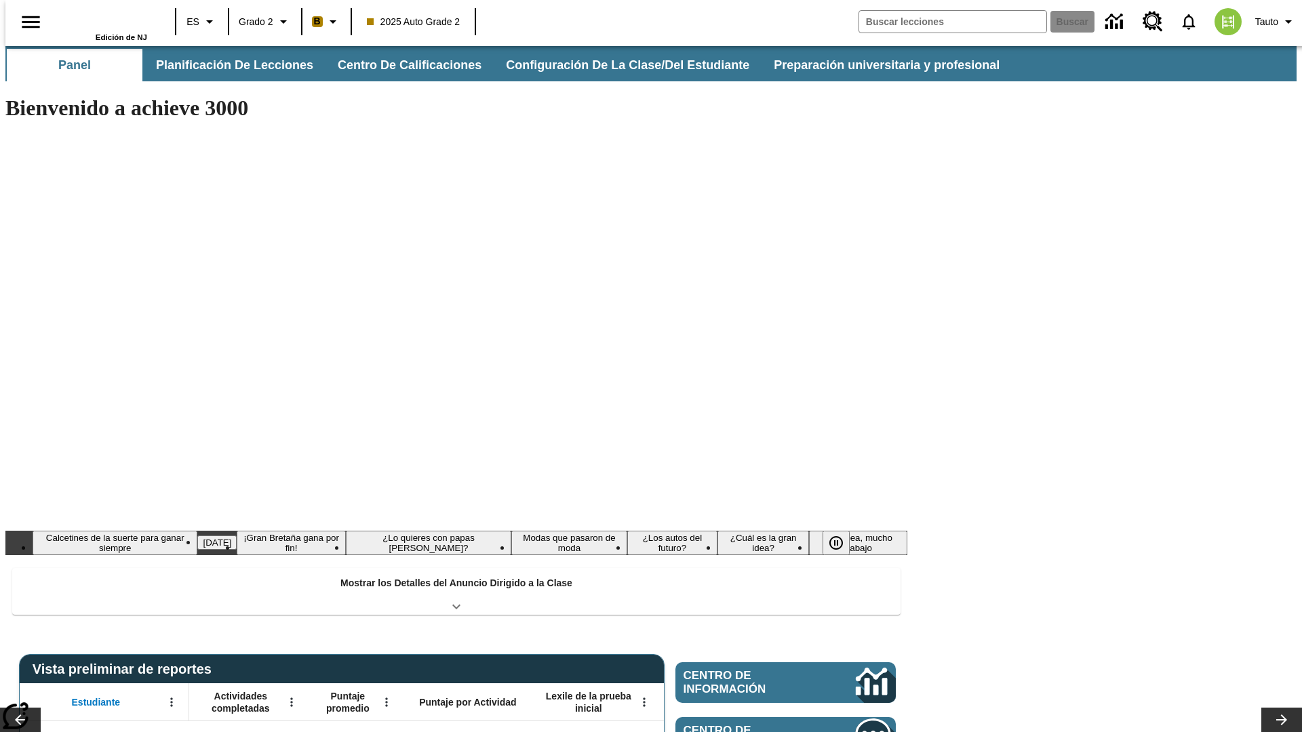 The height and width of the screenshot is (732, 1302). What do you see at coordinates (125, 669) in the screenshot?
I see `span: Vista preliminar de reportes` at bounding box center [125, 669].